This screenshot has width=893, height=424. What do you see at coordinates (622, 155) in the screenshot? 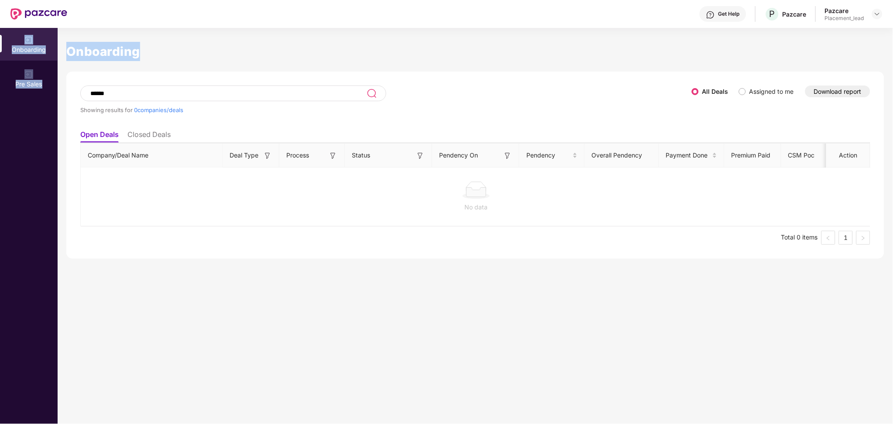
I see `th: Overall Pendency` at bounding box center [622, 155].